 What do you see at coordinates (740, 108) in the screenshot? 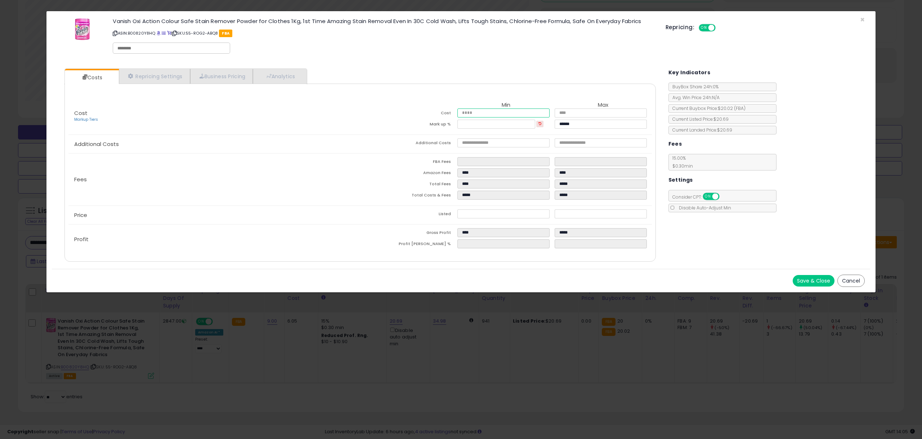
I see `span: ( FBA )` at bounding box center [740, 108].